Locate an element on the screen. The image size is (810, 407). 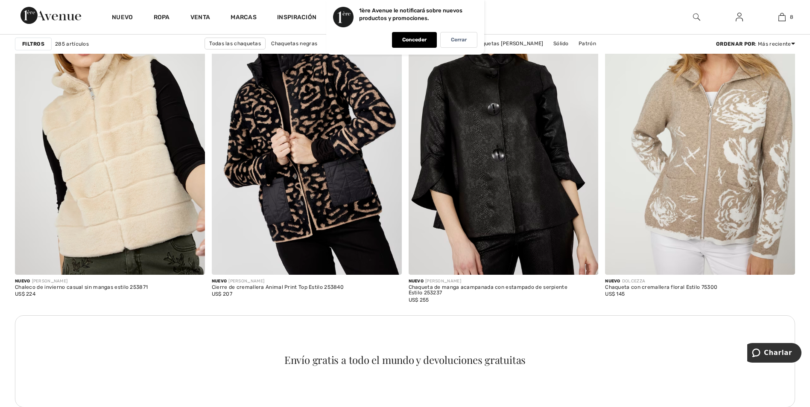
img: Mi información is located at coordinates (739, 17).